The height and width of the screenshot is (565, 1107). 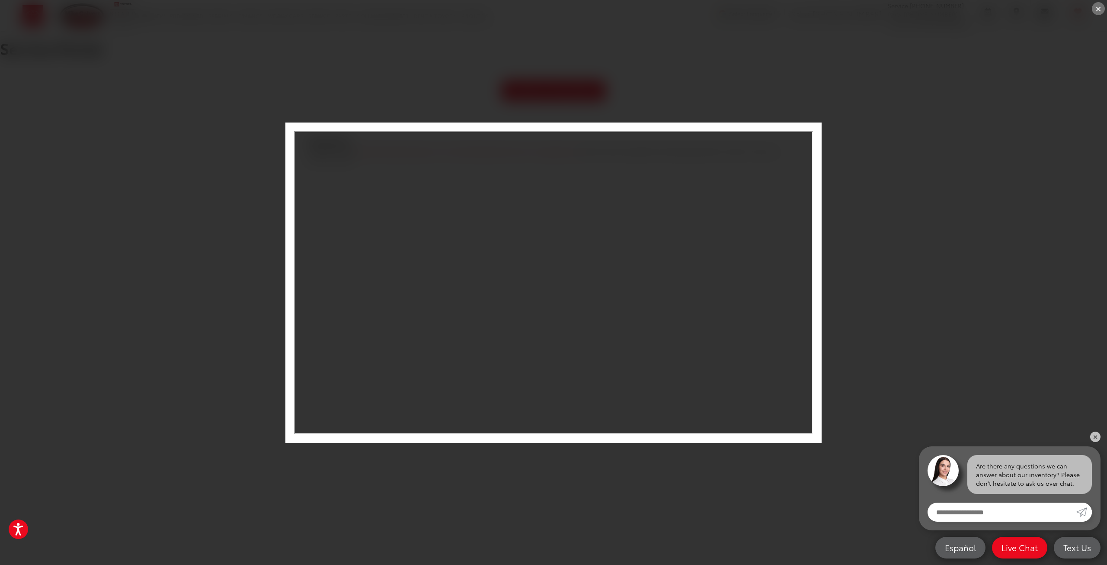 What do you see at coordinates (944, 470) in the screenshot?
I see `img: Agent profile photo` at bounding box center [944, 470].